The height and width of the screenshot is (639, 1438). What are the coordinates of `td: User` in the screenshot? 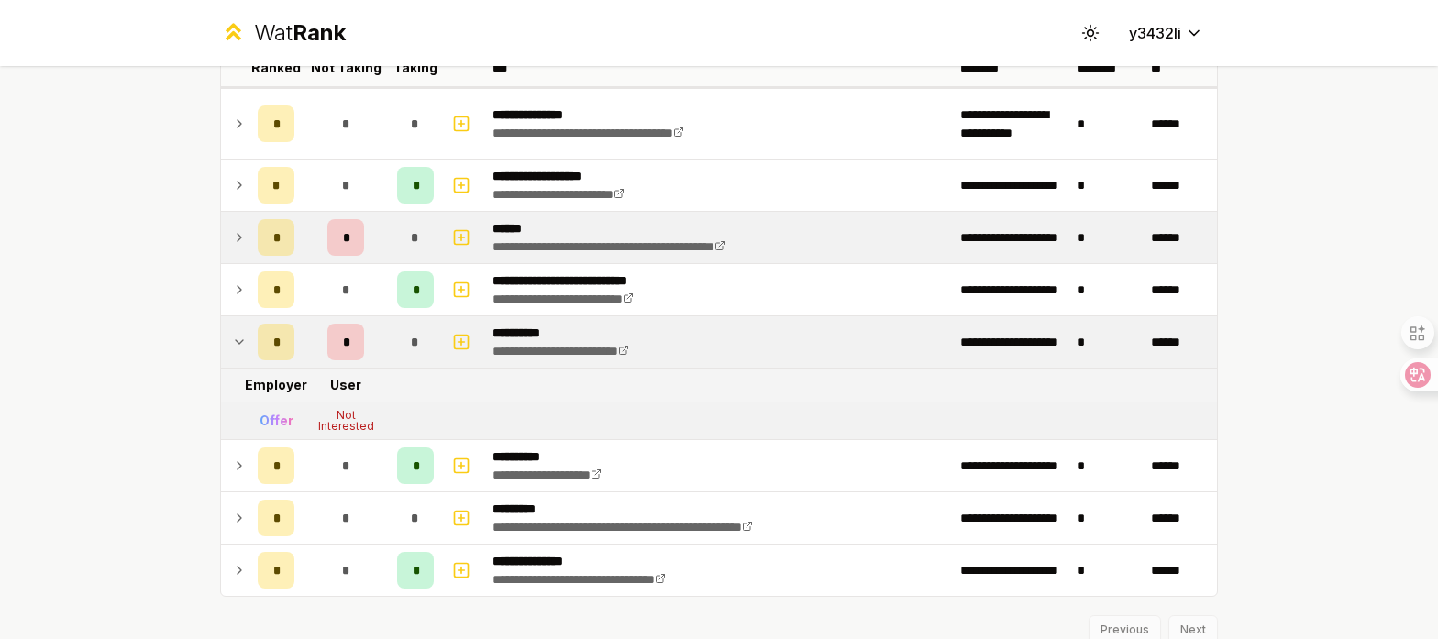 It's located at (346, 385).